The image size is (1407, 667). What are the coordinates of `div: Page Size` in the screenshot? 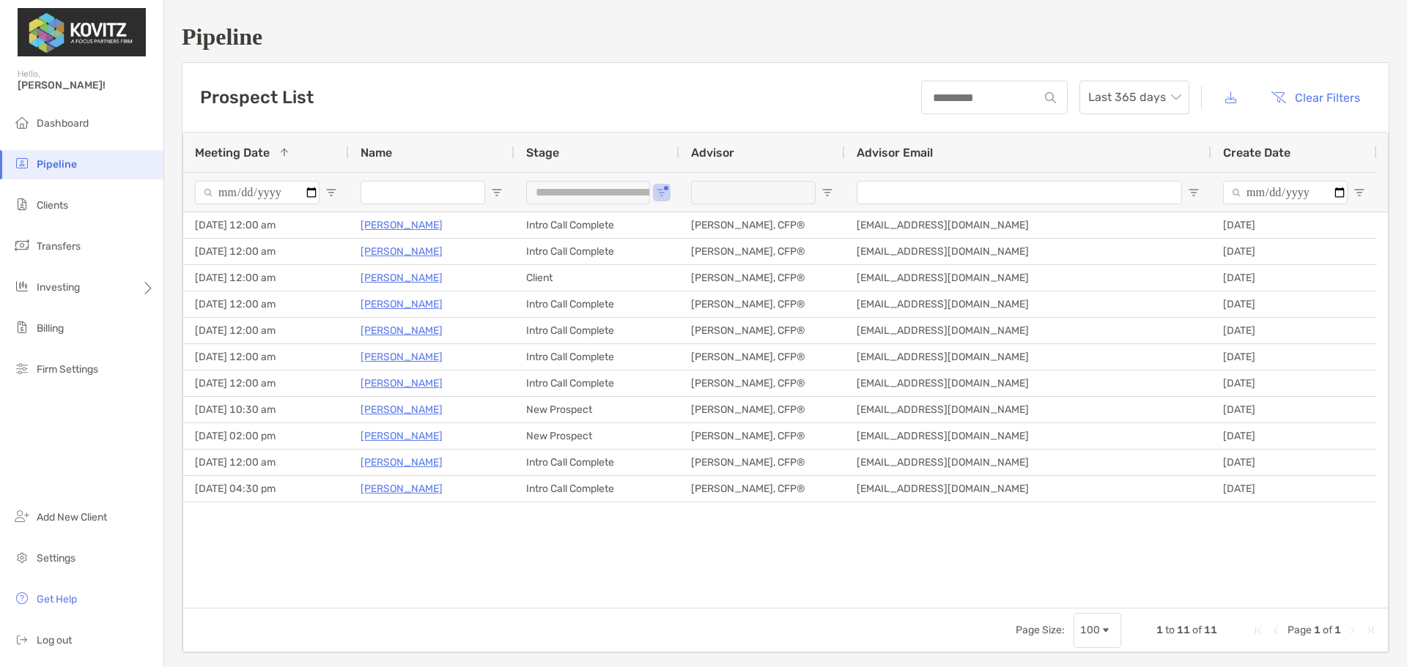 It's located at (1097, 631).